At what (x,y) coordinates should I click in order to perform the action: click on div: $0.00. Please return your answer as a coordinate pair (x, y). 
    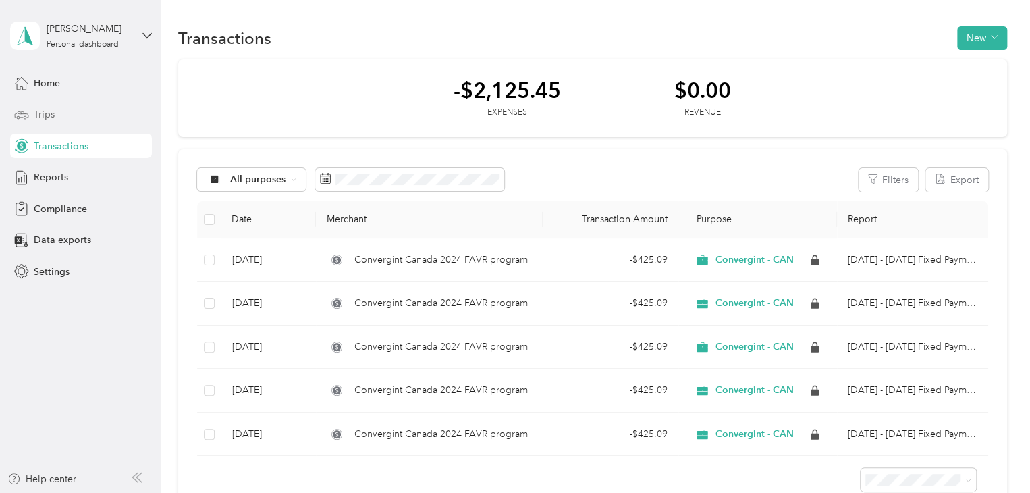
    Looking at the image, I should click on (703, 90).